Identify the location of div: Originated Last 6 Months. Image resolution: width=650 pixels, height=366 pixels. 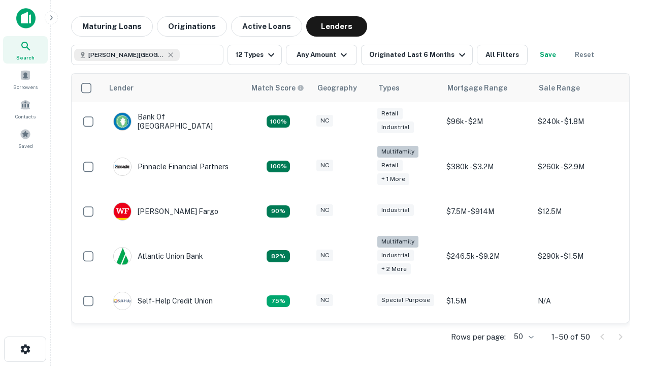
(418, 55).